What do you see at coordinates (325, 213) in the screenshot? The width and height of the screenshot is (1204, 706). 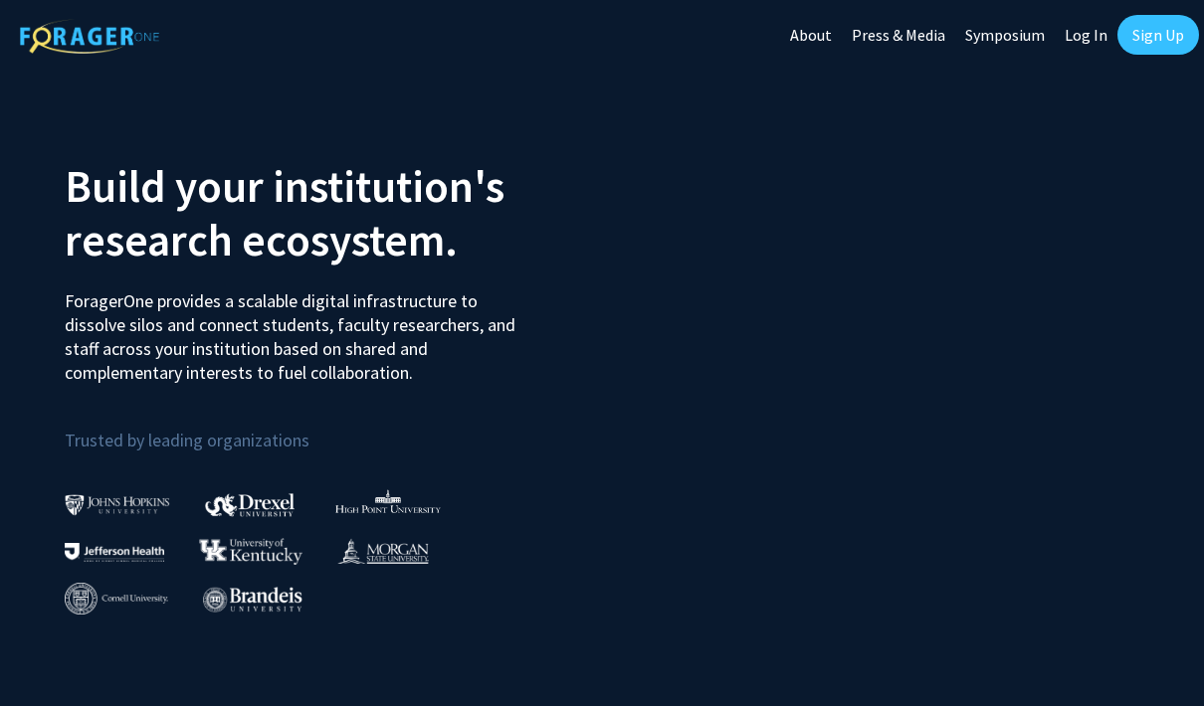 I see `h2: Build your institution's research ecosystem.` at bounding box center [325, 213].